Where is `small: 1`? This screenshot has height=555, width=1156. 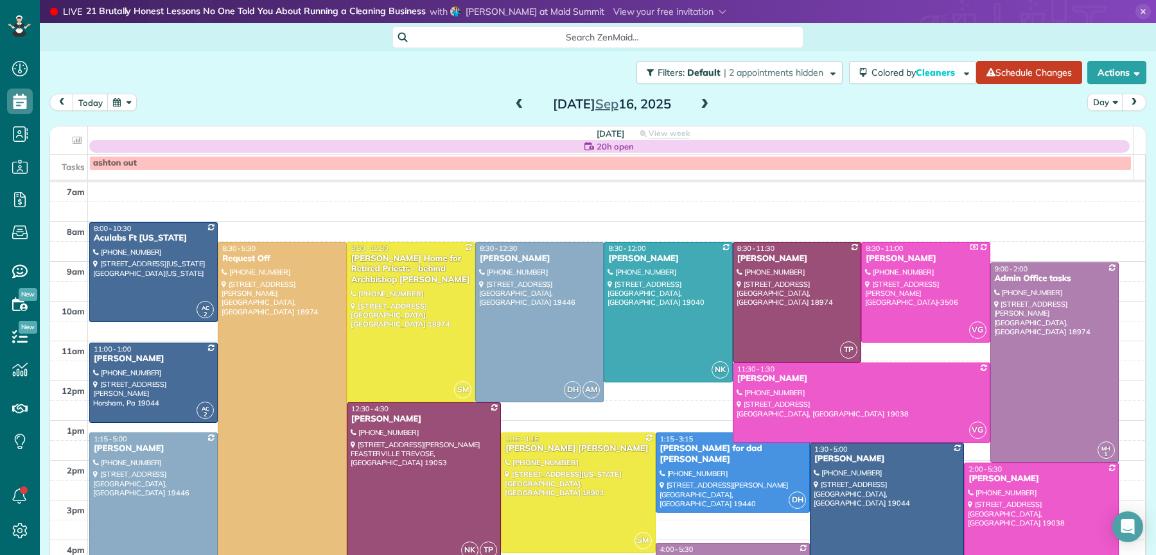
small: 1 is located at coordinates (1106, 455).